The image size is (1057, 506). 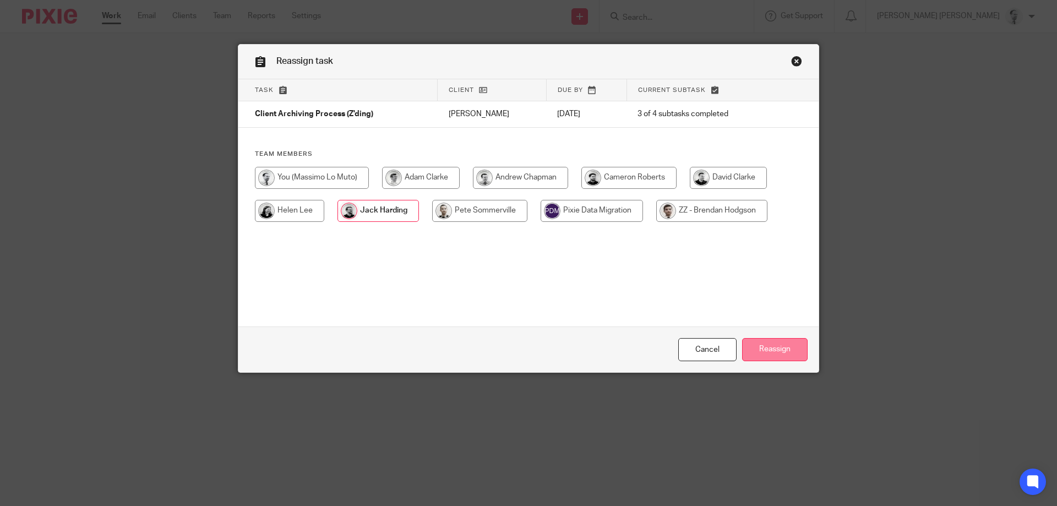 I want to click on span: Client Archiving Process (Z'ding), so click(x=314, y=115).